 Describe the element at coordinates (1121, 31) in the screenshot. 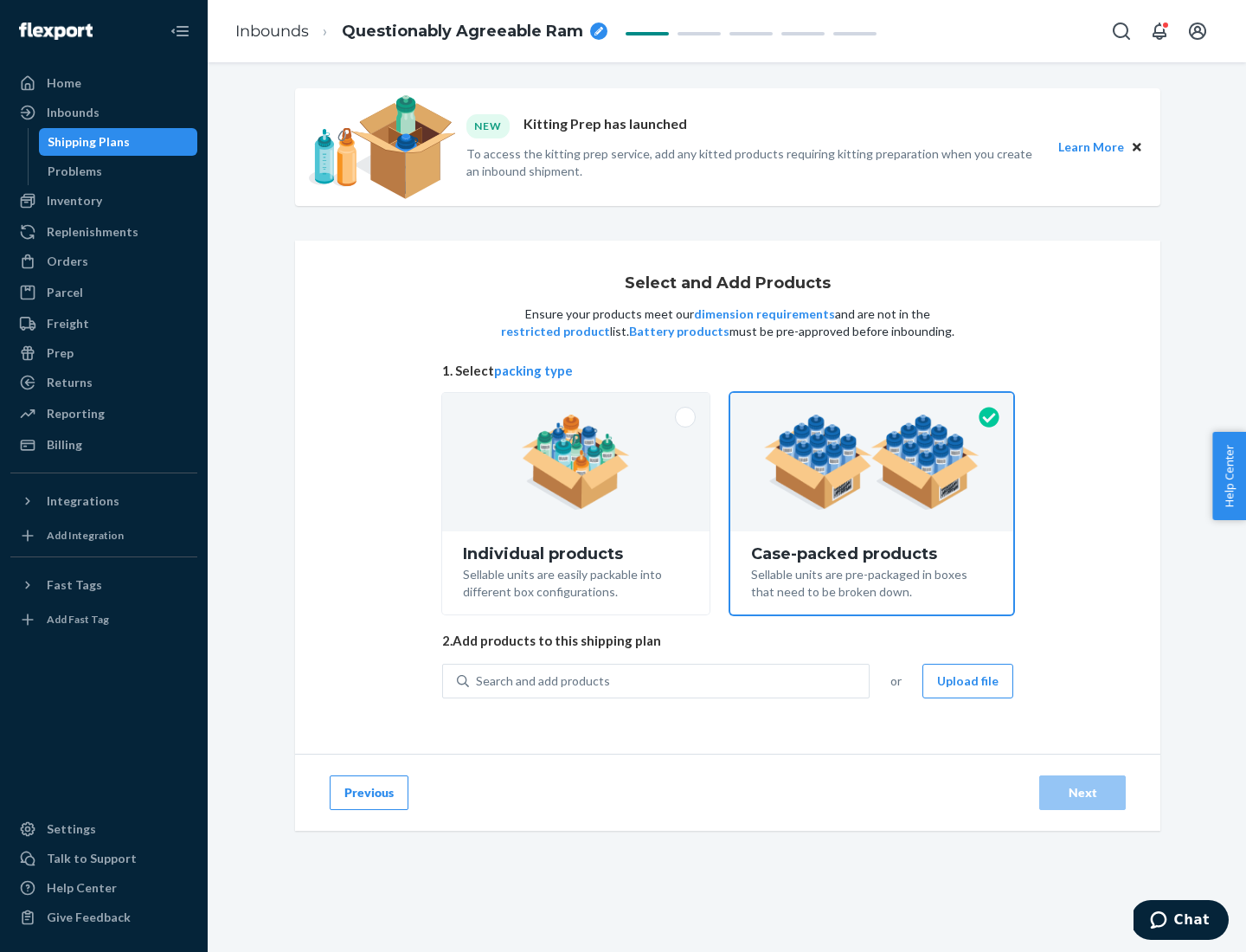

I see `button: Open Search Box` at that location.